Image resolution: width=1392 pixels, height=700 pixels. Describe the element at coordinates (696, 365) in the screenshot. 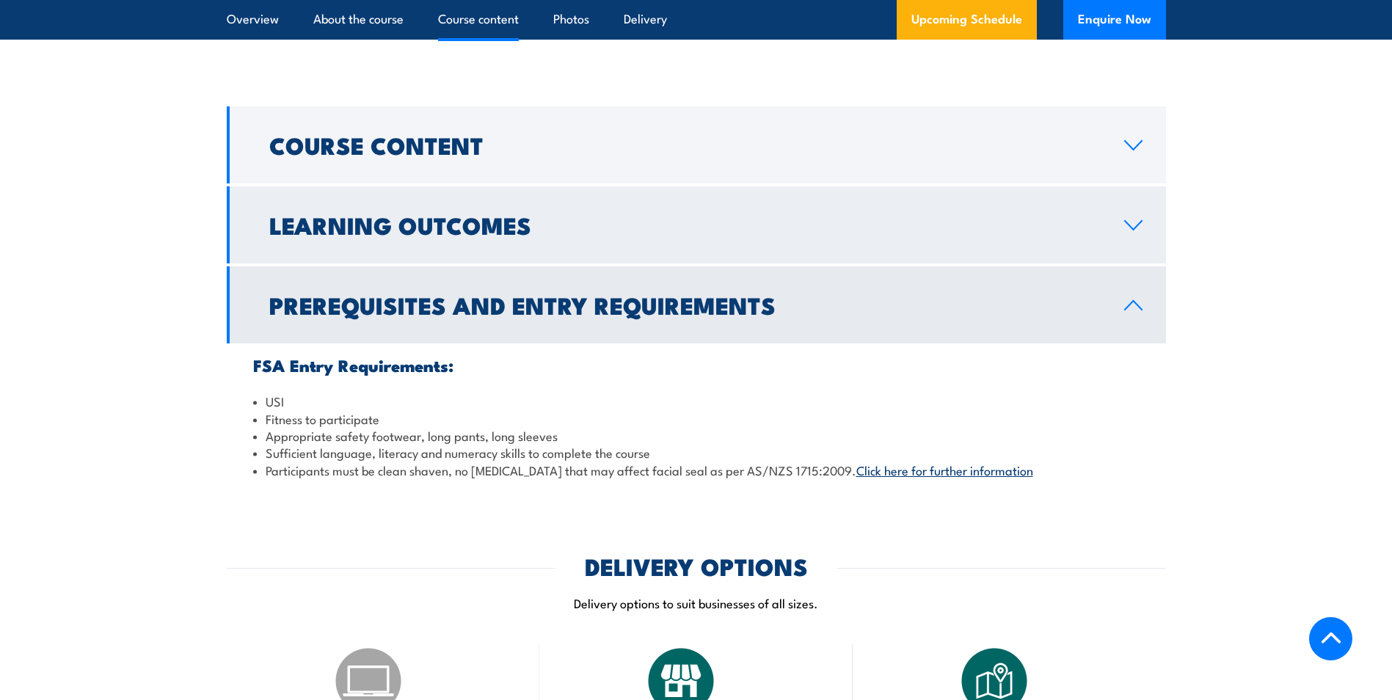

I see `h3: FSA Entry Requirements:` at that location.